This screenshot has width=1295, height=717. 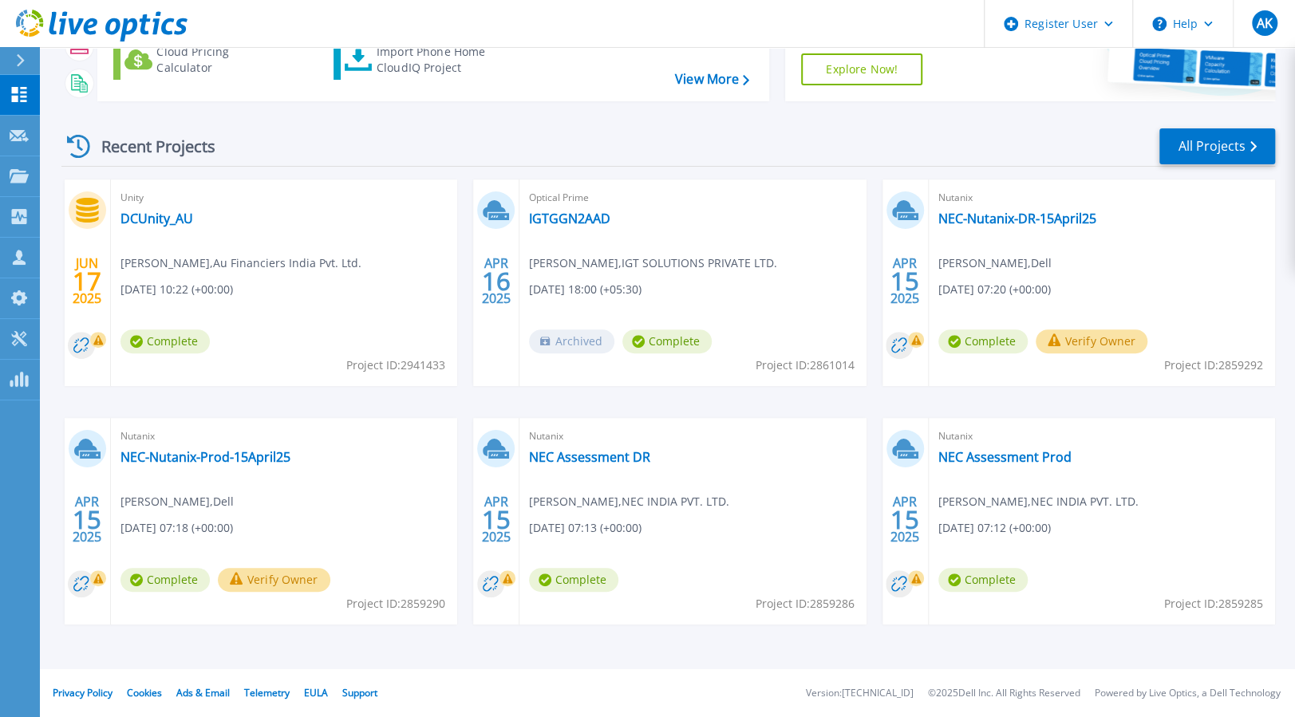 I want to click on a: View More, so click(x=712, y=79).